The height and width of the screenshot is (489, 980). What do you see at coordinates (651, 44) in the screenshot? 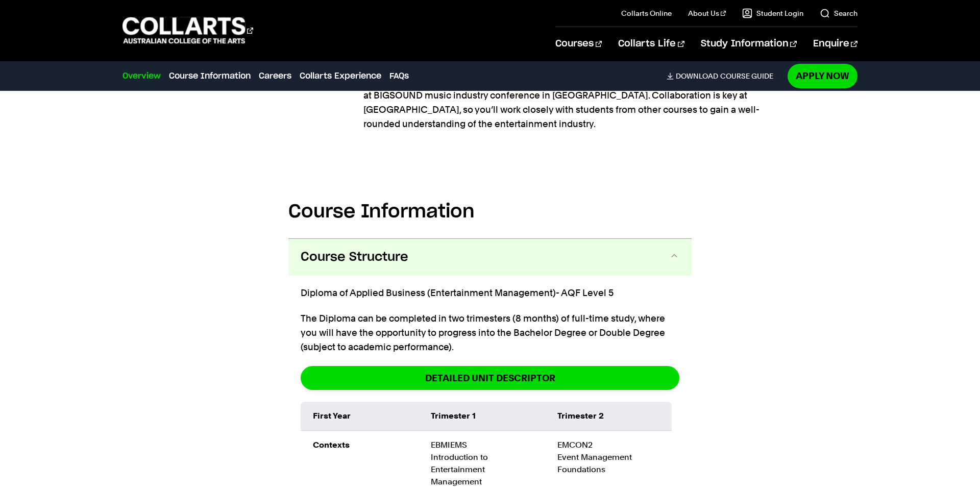
I see `a: Collarts Life` at bounding box center [651, 44].